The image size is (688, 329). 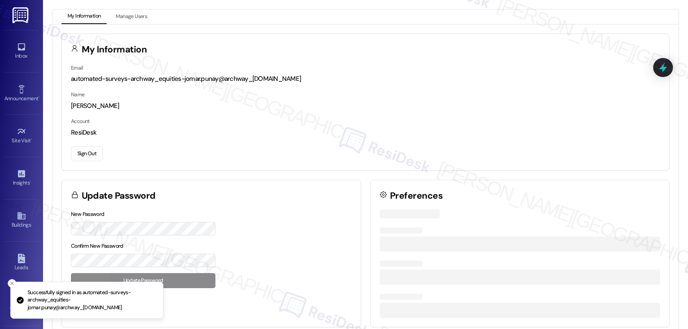 What do you see at coordinates (21, 136) in the screenshot?
I see `a: Site Visit •` at bounding box center [21, 136].